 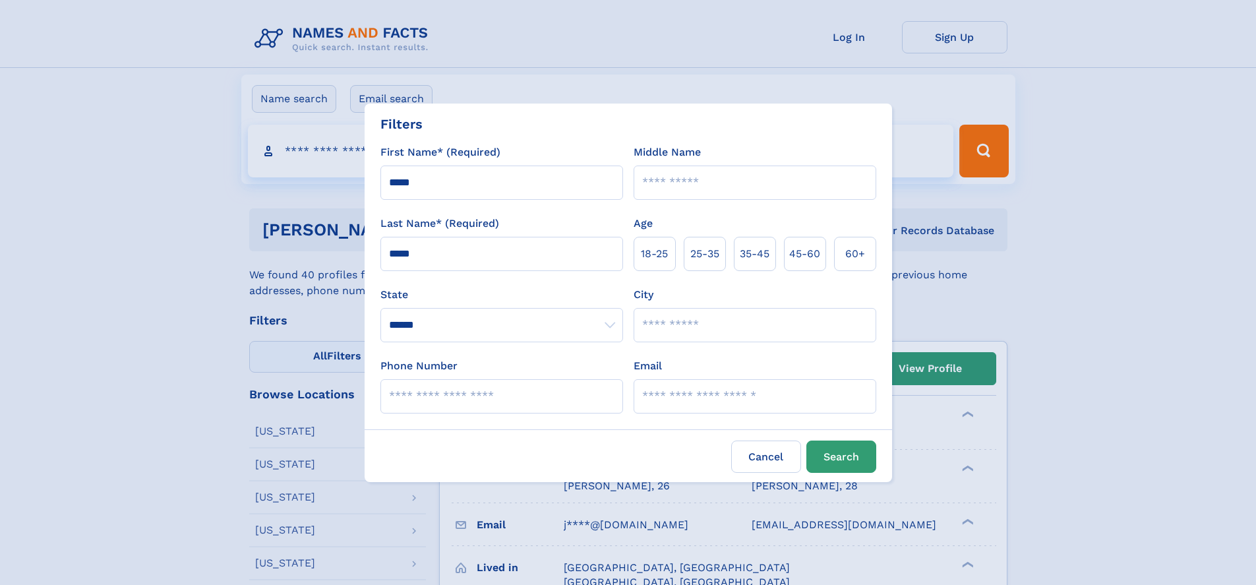 I want to click on label: Last Name* (Required), so click(x=440, y=224).